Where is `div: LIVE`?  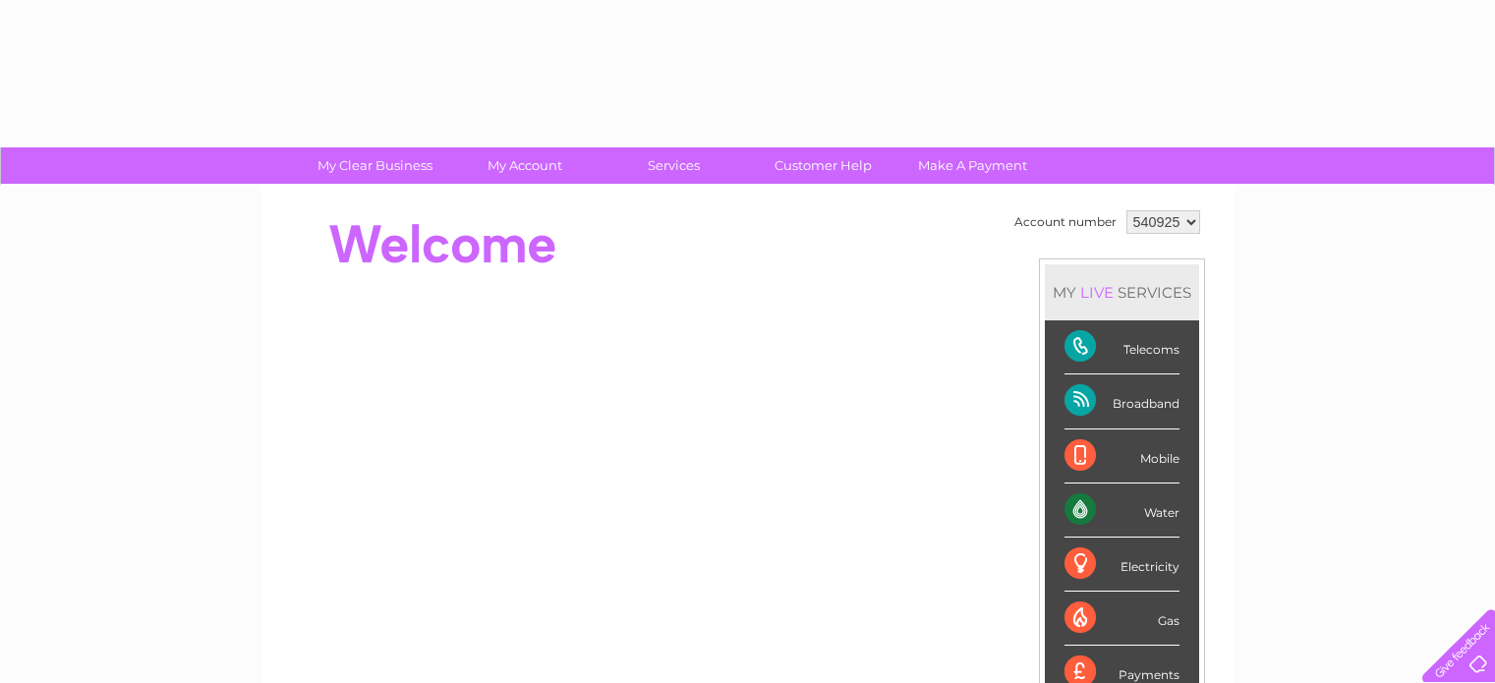
div: LIVE is located at coordinates (1097, 292).